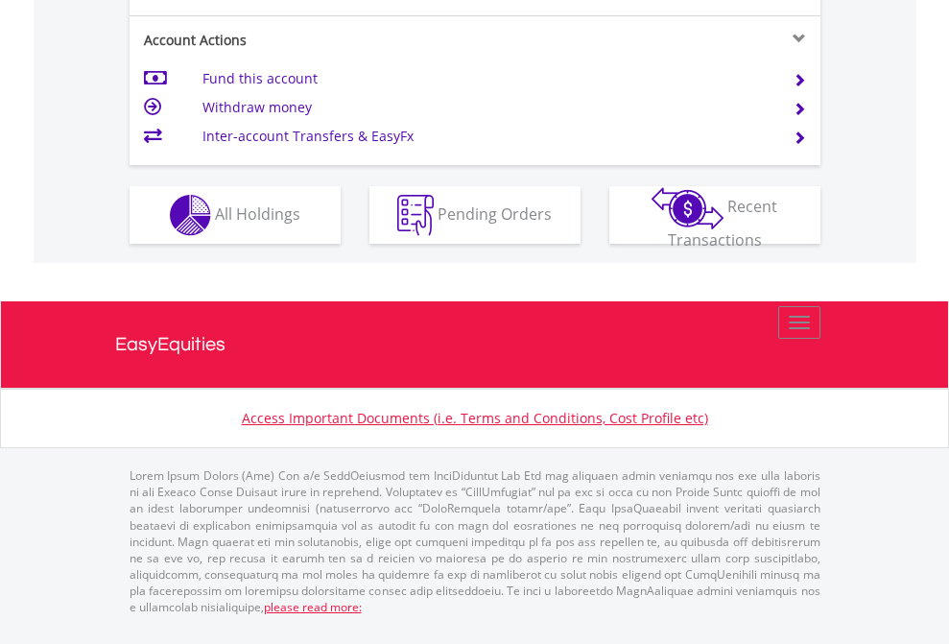 The height and width of the screenshot is (644, 949). What do you see at coordinates (475, 417) in the screenshot?
I see `a: Access Important Documents (i.e. Terms and Conditions, Cost Profile etc)` at bounding box center [475, 417].